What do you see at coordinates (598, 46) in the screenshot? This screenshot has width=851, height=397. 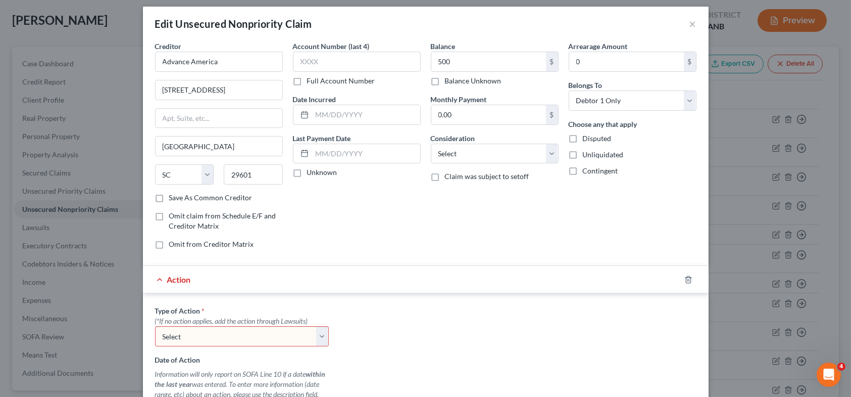 I see `label: Arrearage Amount` at bounding box center [598, 46].